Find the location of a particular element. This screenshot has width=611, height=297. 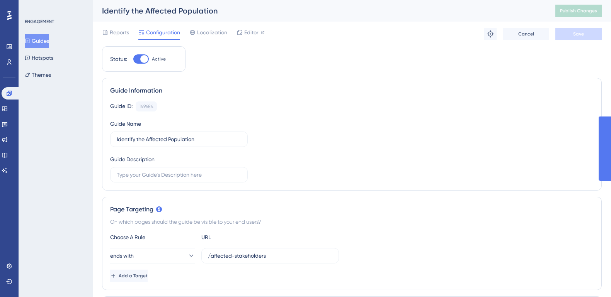

div: Page Targeting is located at coordinates (352, 210).